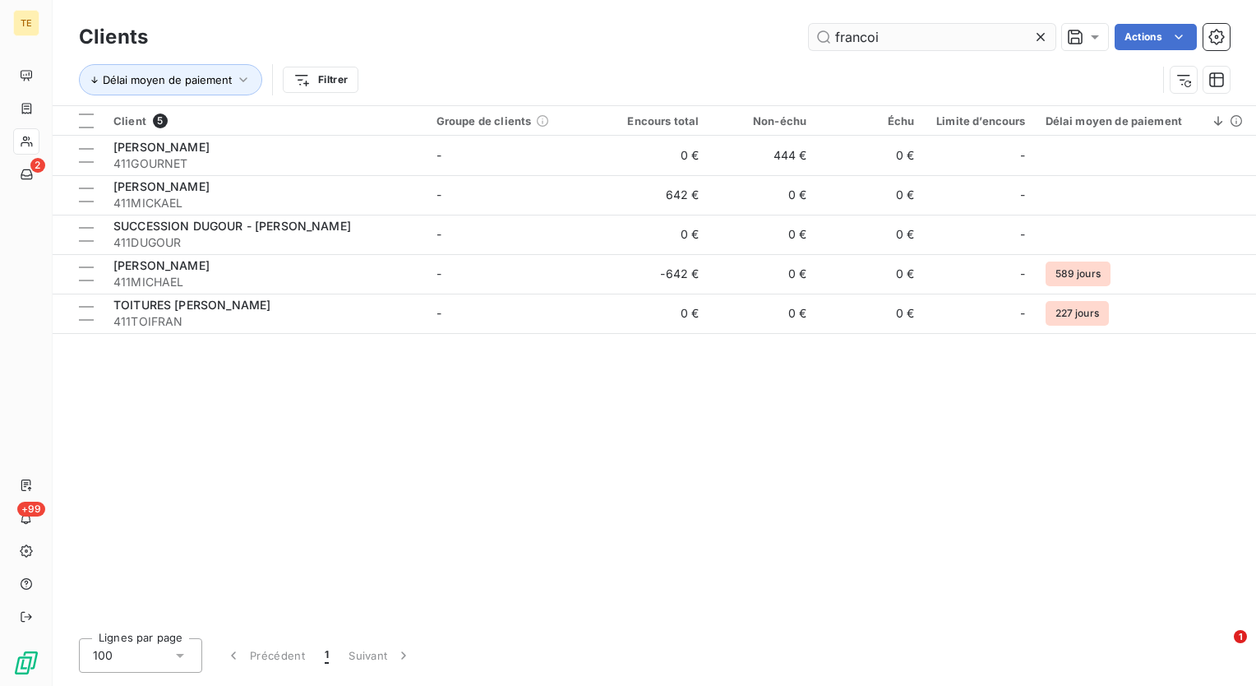 The width and height of the screenshot is (1256, 686). I want to click on div: Délai moyen de paiement, so click(1146, 121).